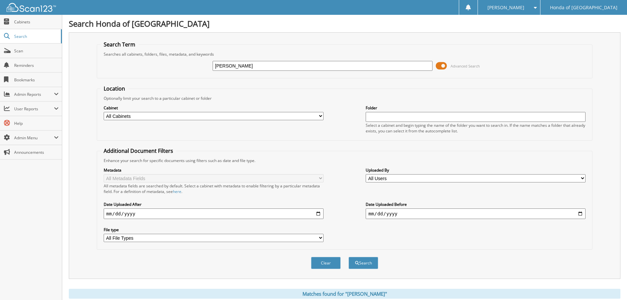 Image resolution: width=627 pixels, height=300 pixels. What do you see at coordinates (120, 44) in the screenshot?
I see `legend: Search Term` at bounding box center [120, 44].